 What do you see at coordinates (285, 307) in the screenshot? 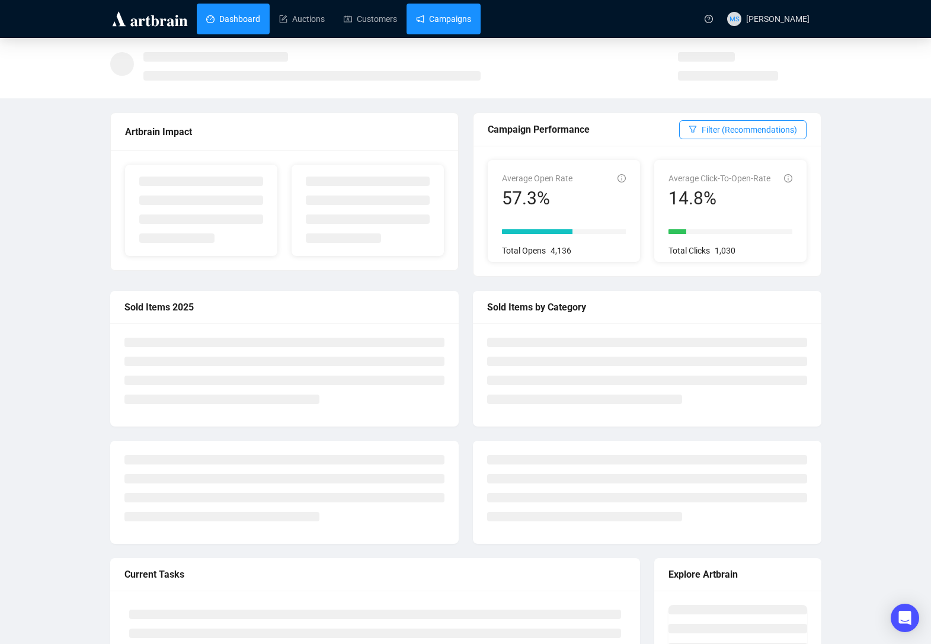
I see `div: Sold Items 2025` at bounding box center [285, 307].